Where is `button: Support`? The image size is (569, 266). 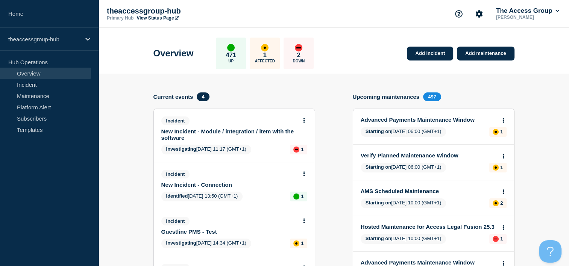
button: Support is located at coordinates (459, 14).